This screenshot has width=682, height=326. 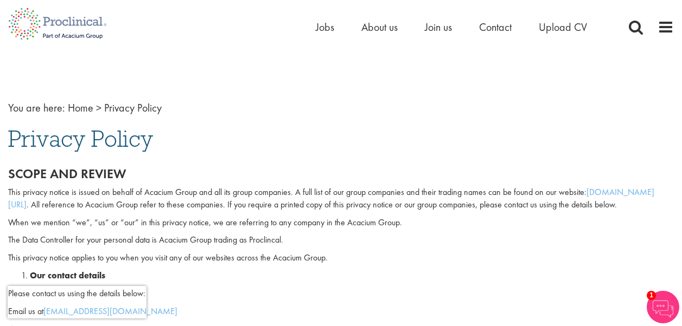 What do you see at coordinates (341, 294) in the screenshot?
I see `p: Please contact us using the details below:` at bounding box center [341, 294].